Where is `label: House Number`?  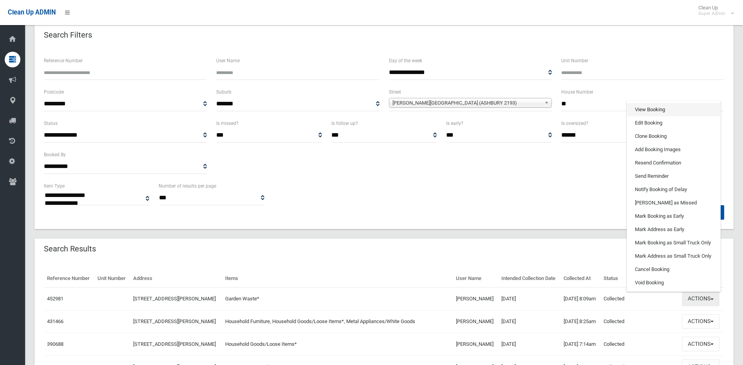 label: House Number is located at coordinates (577, 92).